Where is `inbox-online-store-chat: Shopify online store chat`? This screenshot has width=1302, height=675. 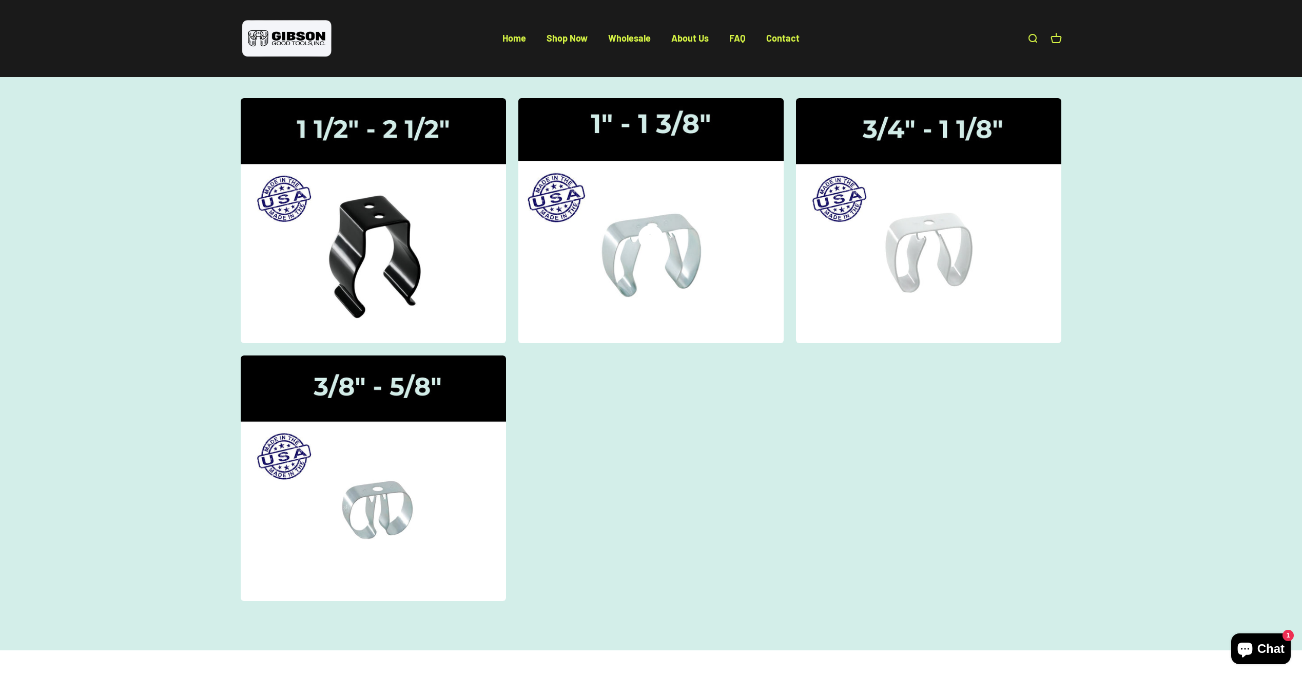
inbox-online-store-chat: Shopify online store chat is located at coordinates (1261, 649).